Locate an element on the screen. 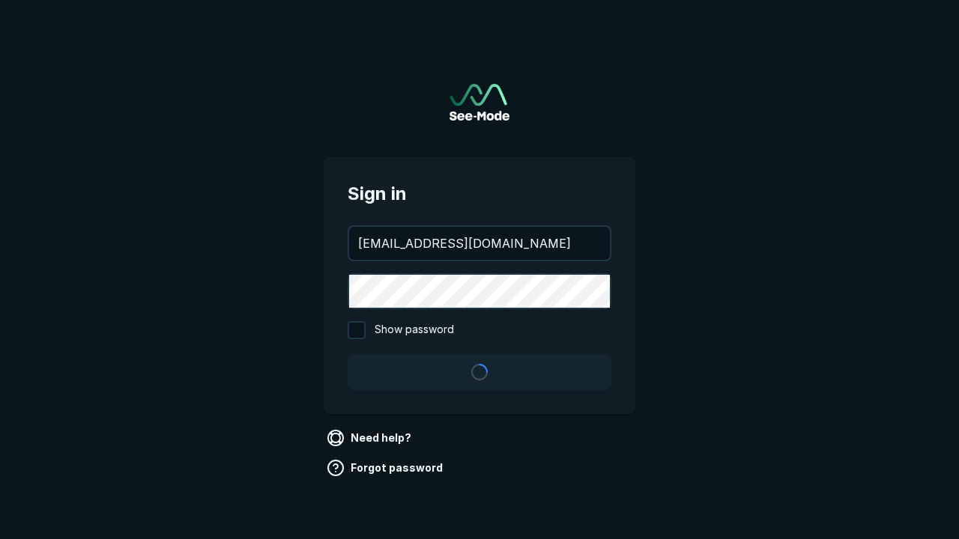 This screenshot has width=959, height=539. span: Sign in is located at coordinates (479, 194).